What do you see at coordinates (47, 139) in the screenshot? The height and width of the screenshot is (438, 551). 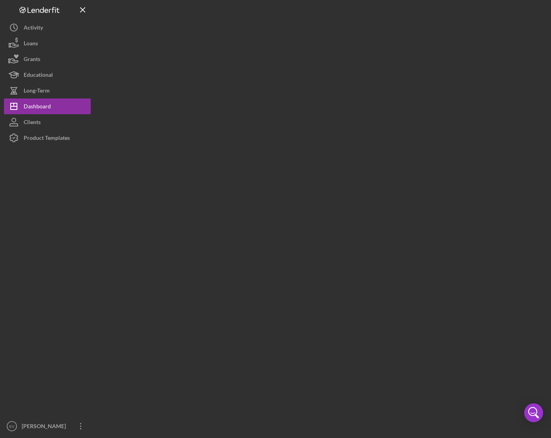 I see `div: Product Templates` at bounding box center [47, 139].